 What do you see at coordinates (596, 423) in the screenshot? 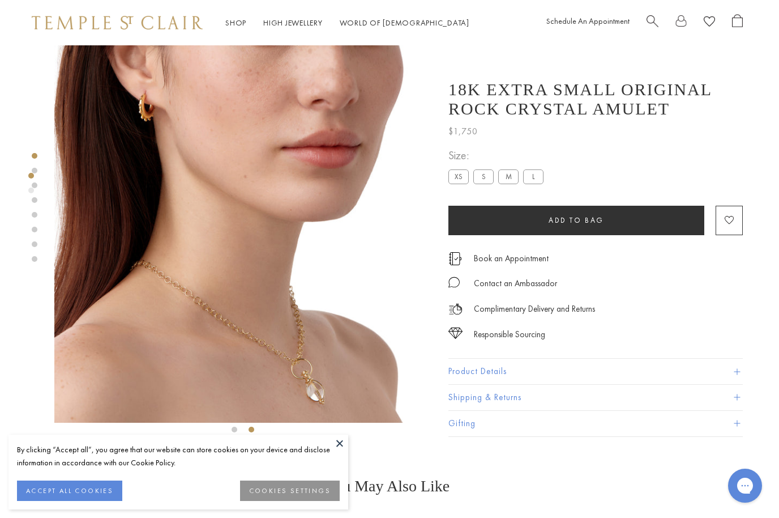
I see `button: Gifting` at bounding box center [596, 423].